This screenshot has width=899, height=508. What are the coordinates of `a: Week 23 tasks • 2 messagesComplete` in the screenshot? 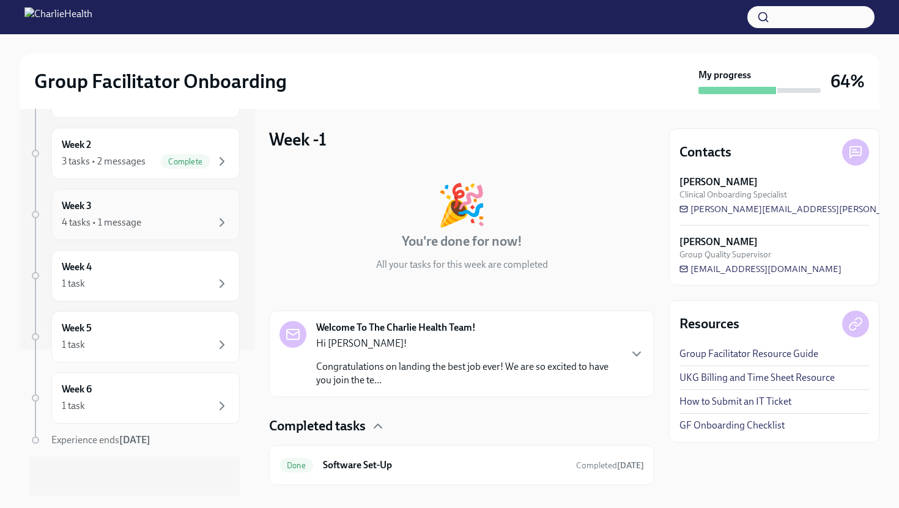 It's located at (135, 154).